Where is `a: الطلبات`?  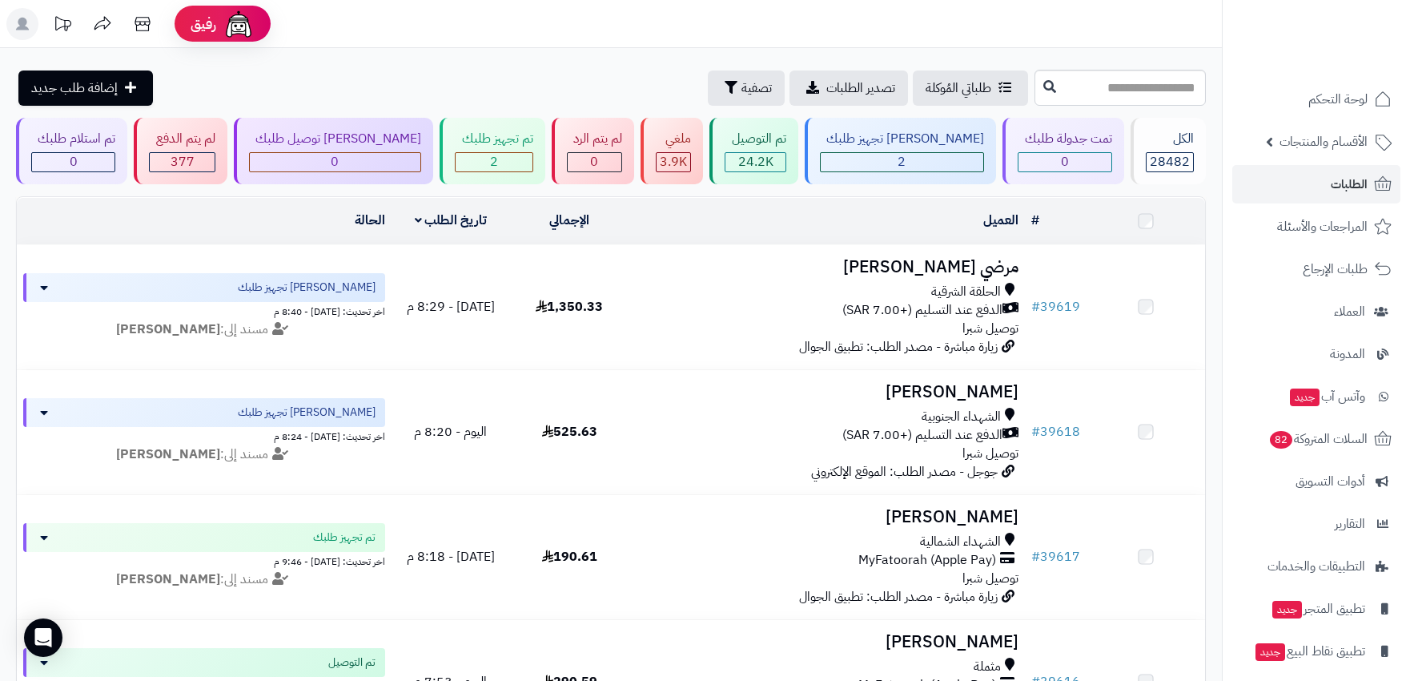
a: الطلبات is located at coordinates (1317, 184).